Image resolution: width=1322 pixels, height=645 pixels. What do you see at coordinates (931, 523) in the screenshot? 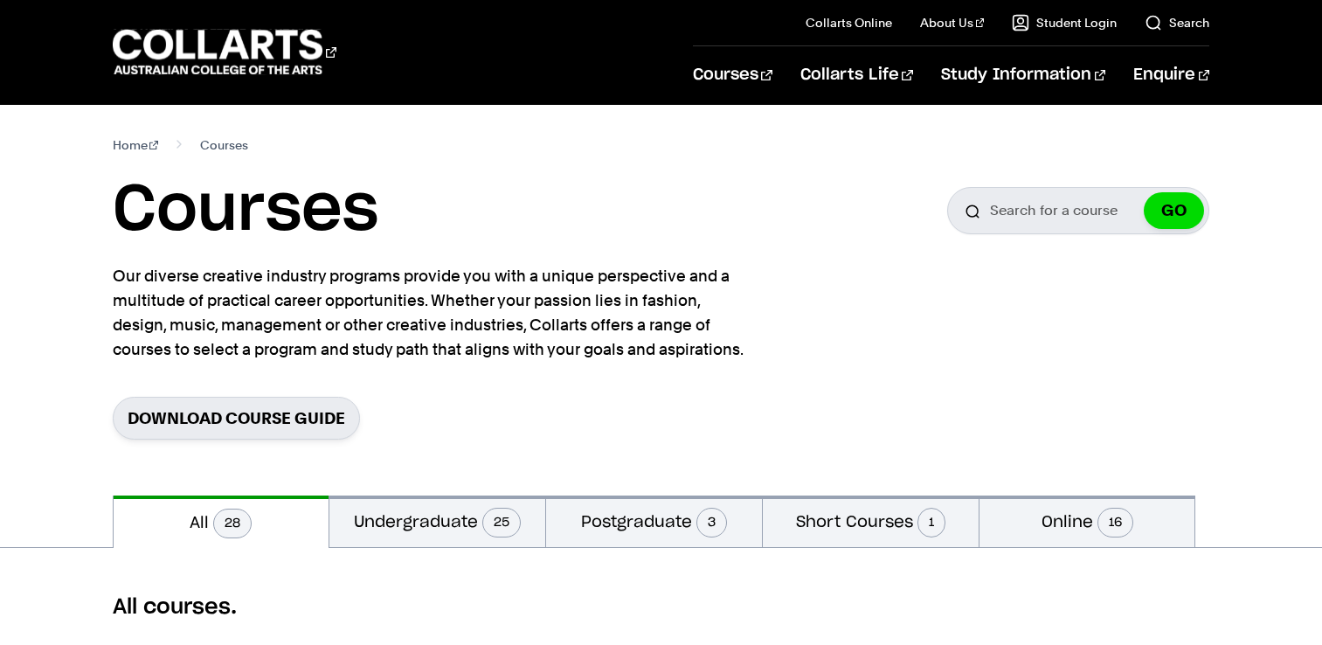
I see `span: 1` at bounding box center [931, 523].